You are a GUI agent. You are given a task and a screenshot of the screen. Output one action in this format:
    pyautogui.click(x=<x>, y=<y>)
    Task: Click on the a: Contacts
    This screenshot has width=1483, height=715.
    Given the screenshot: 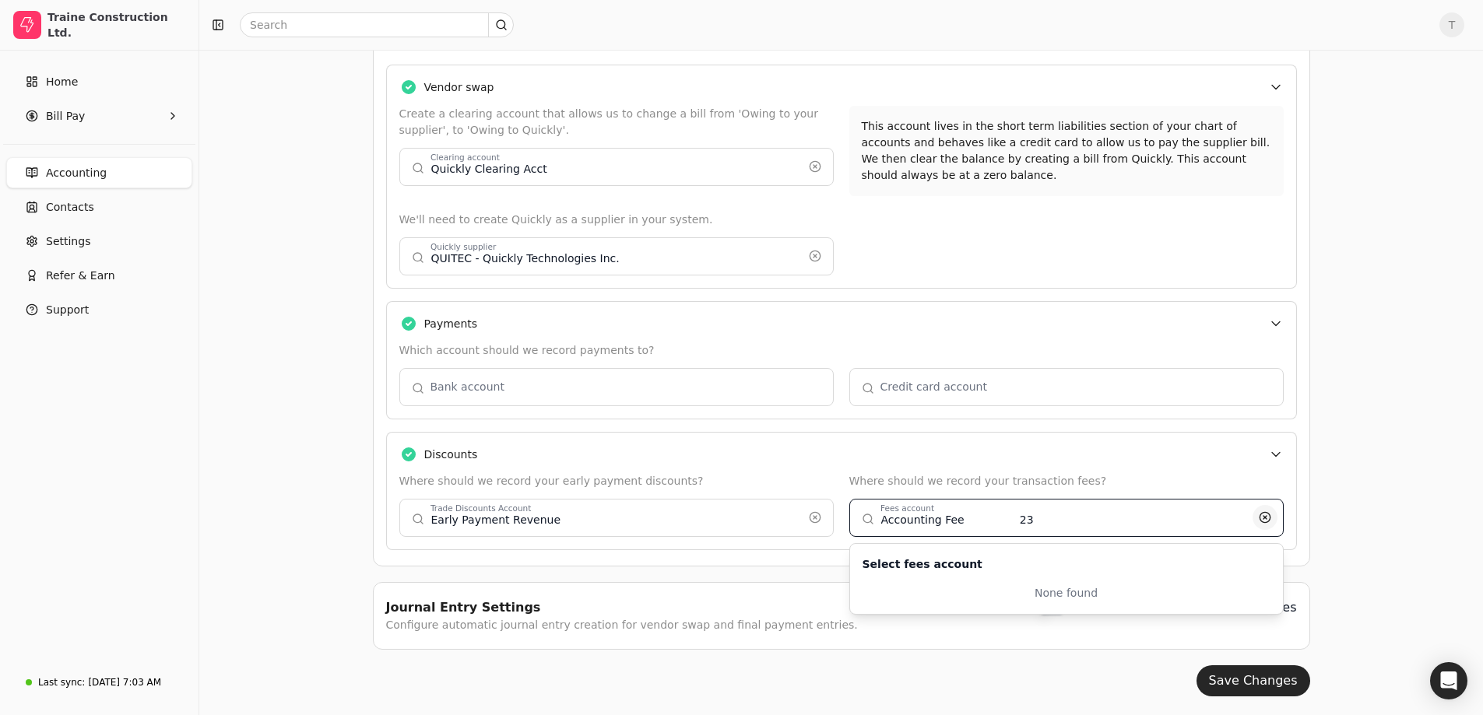 What is the action you would take?
    pyautogui.click(x=99, y=207)
    